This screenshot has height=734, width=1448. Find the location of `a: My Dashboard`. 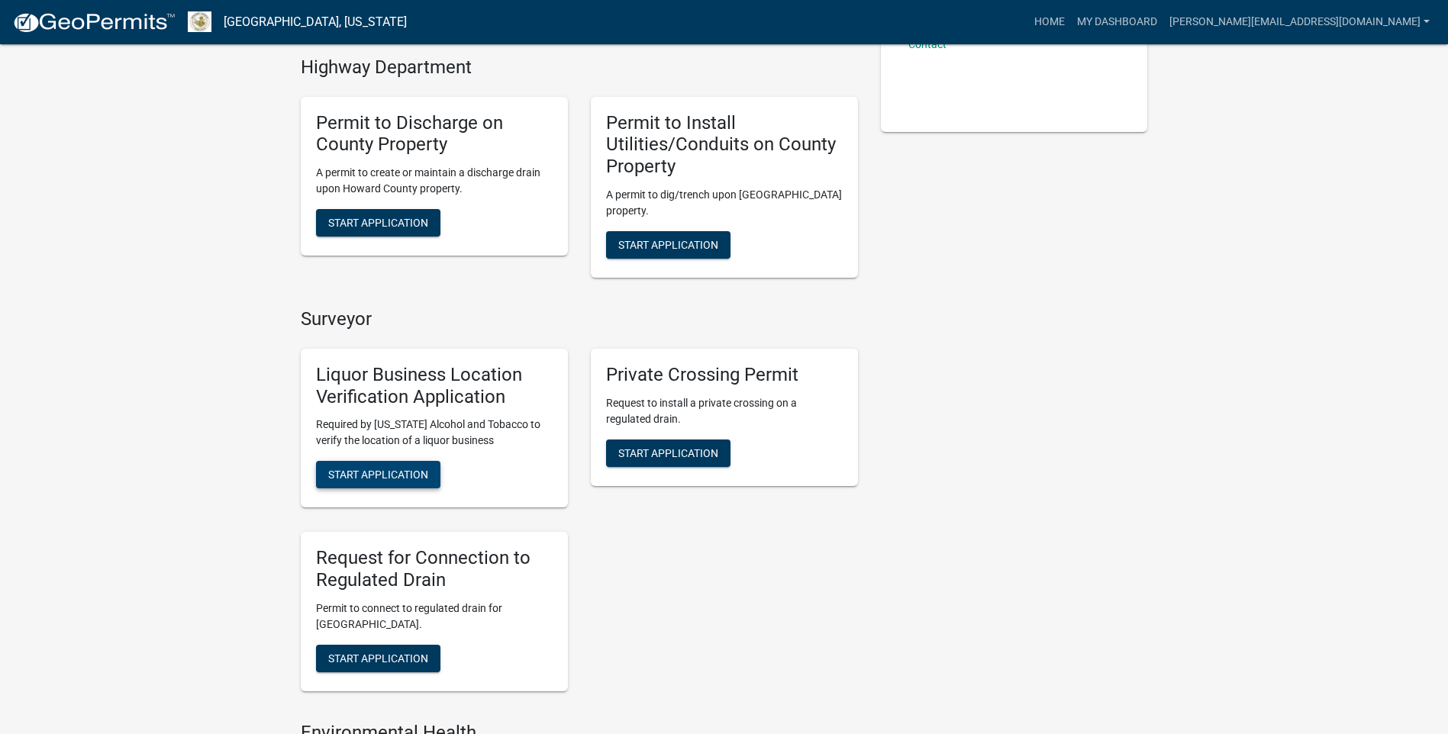

a: My Dashboard is located at coordinates (1117, 22).